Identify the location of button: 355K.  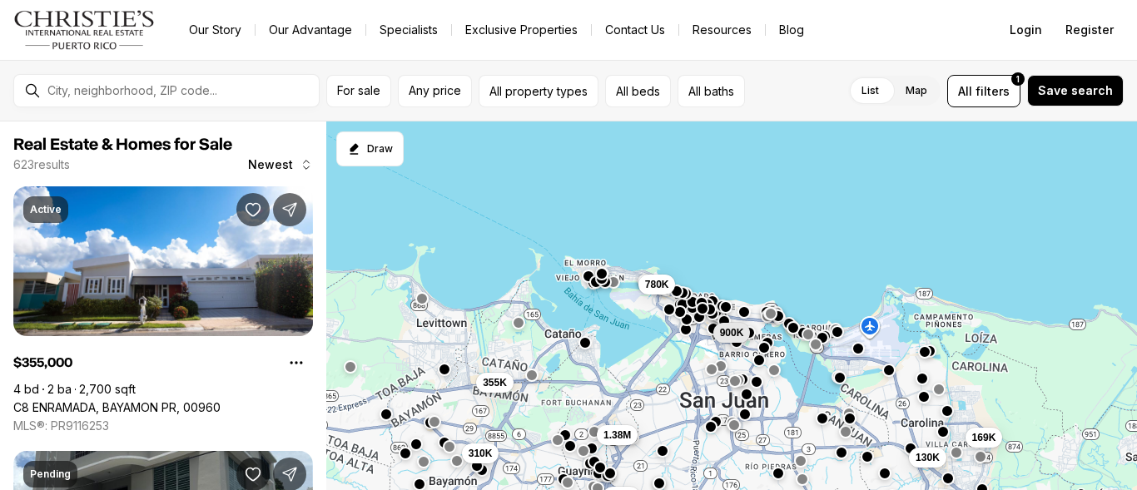
(495, 383).